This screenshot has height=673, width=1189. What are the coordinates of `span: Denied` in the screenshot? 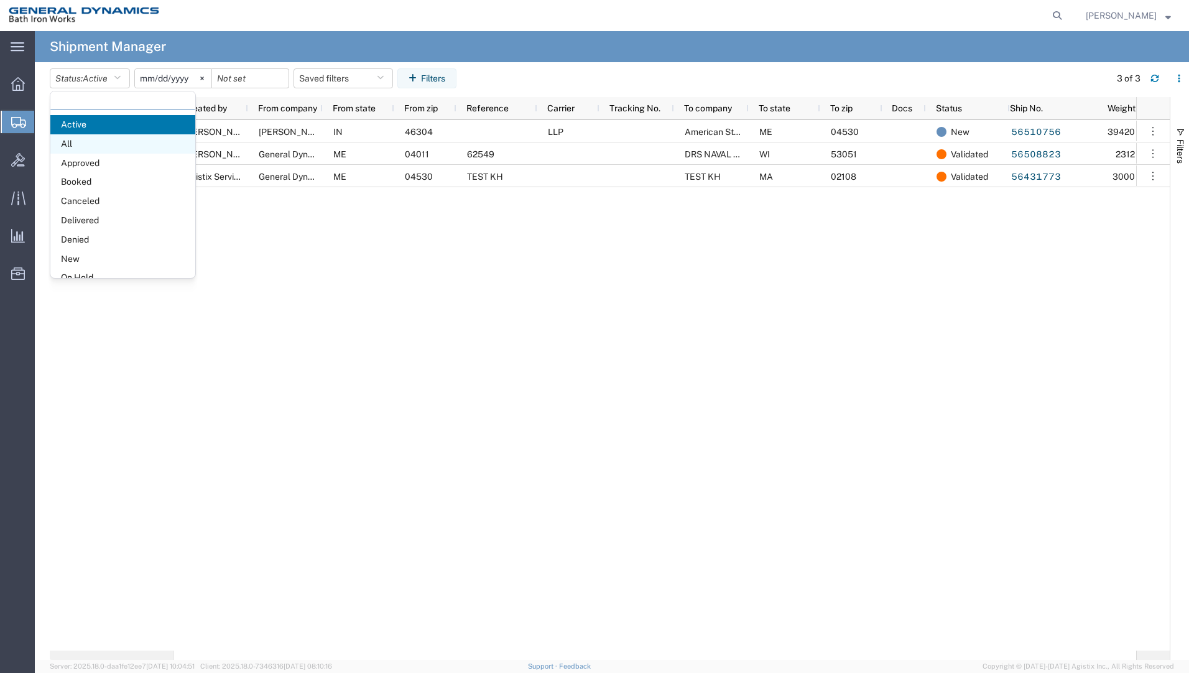 It's located at (122, 239).